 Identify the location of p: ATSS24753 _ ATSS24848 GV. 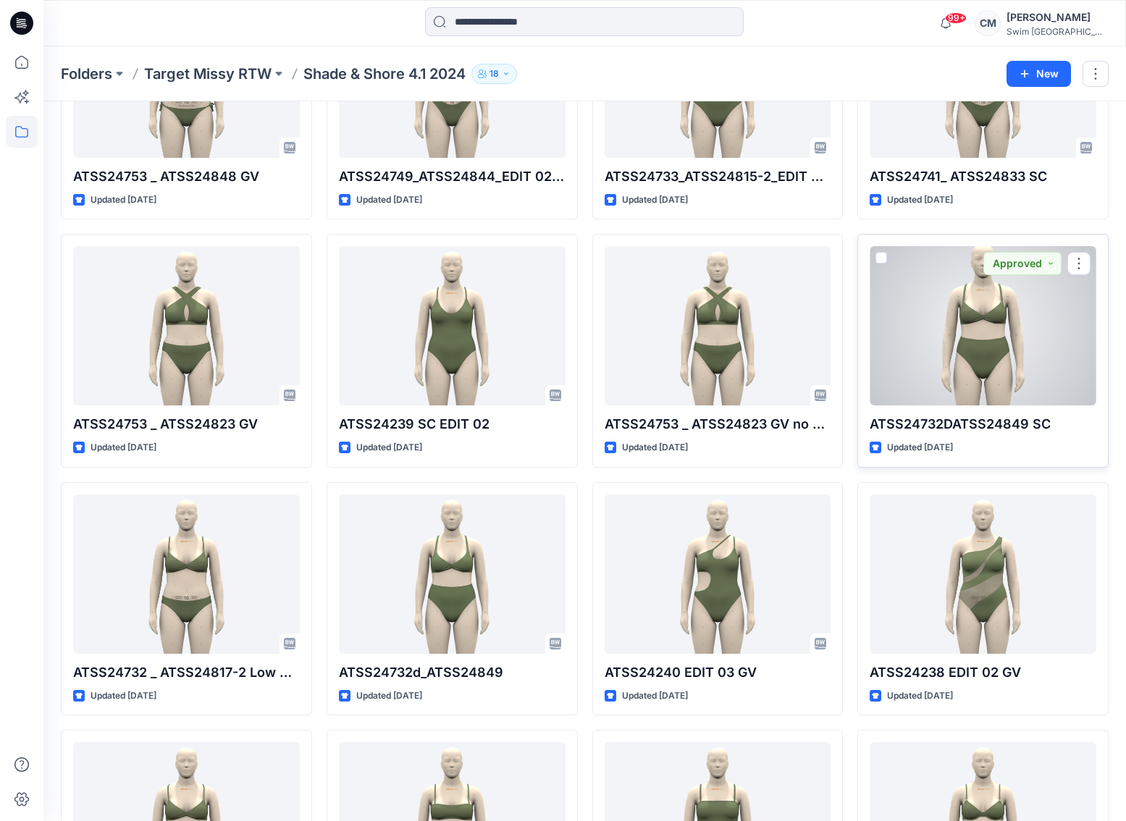
(186, 177).